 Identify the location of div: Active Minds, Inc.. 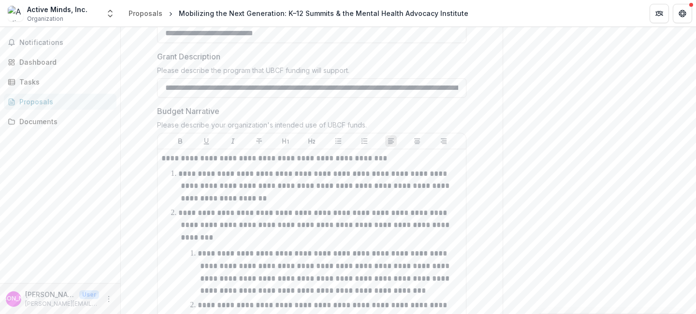
(57, 9).